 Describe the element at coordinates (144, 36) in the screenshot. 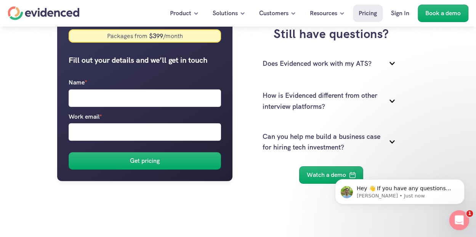

I see `div: Packages from /month` at that location.